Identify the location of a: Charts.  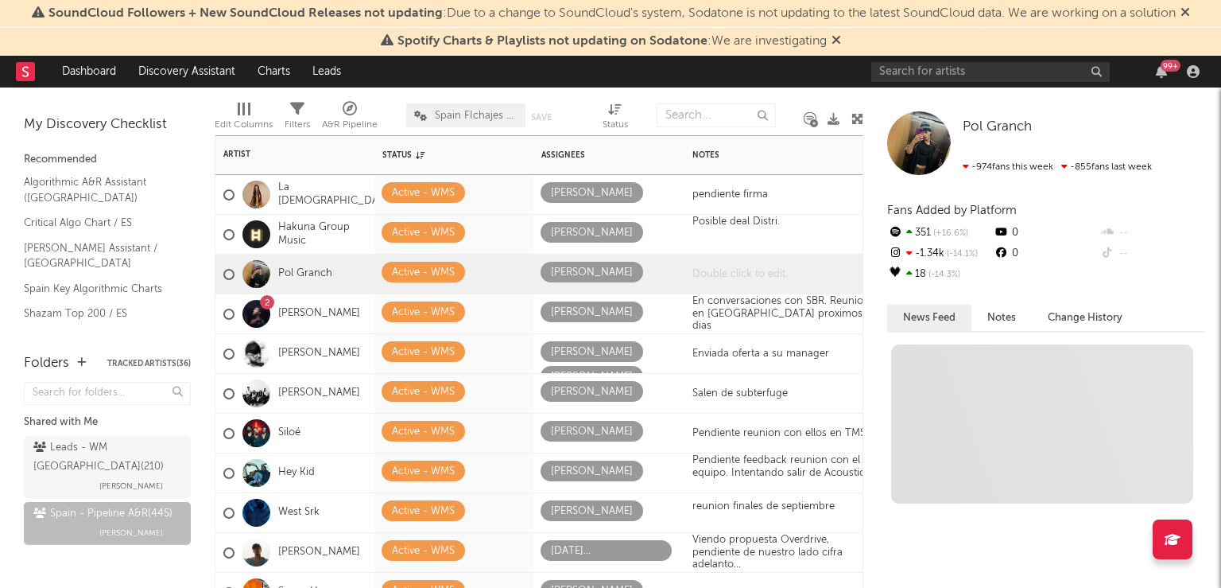
(274, 72).